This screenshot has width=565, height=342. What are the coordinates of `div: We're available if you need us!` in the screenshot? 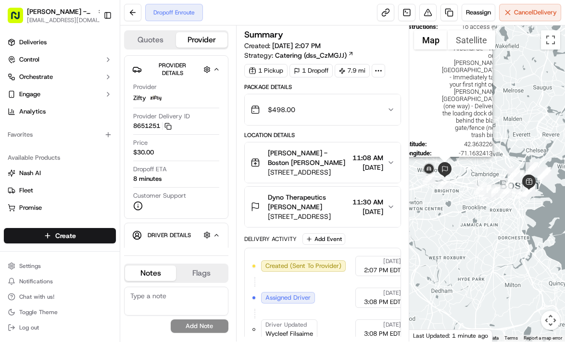 It's located at (87, 105).